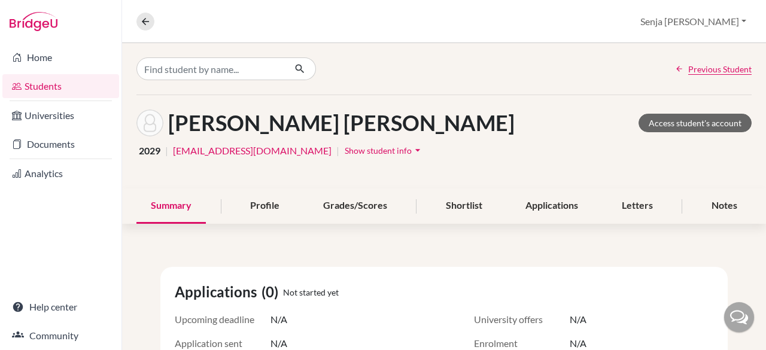  What do you see at coordinates (311, 292) in the screenshot?
I see `span: Not started yet` at bounding box center [311, 292].